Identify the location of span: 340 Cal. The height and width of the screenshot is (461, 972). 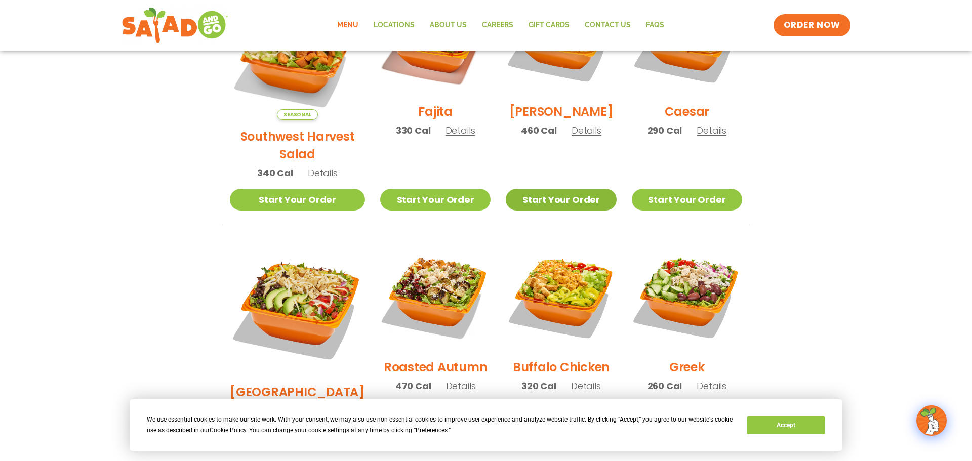
(275, 173).